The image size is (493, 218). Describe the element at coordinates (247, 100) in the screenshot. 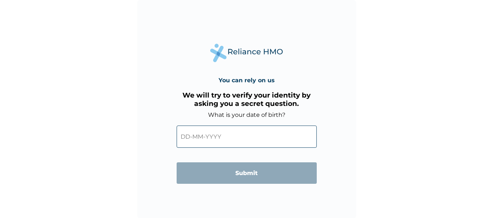

I see `h3: We will try to verify your identity by asking you a secret question.` at that location.